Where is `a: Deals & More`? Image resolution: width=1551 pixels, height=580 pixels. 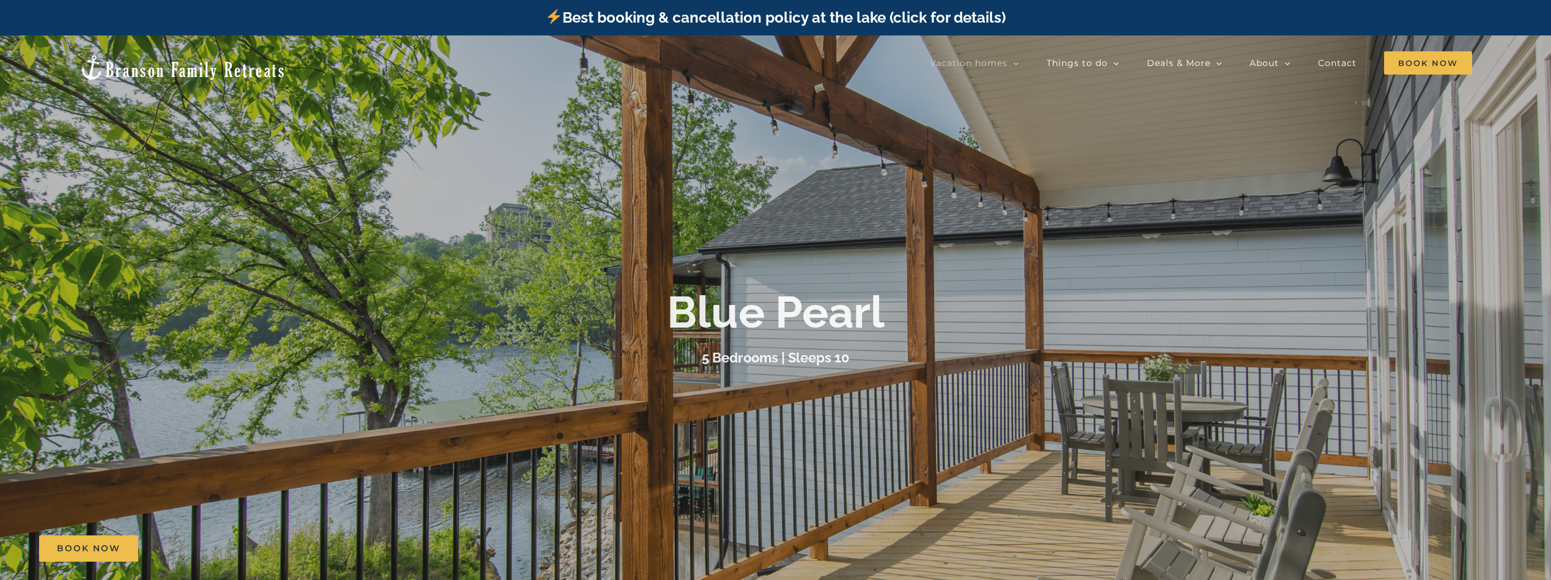
a: Deals & More is located at coordinates (1184, 63).